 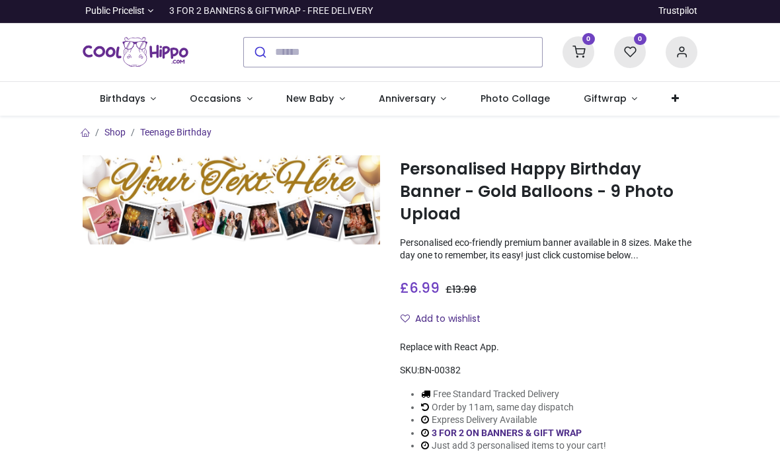 I want to click on span: New Baby, so click(x=310, y=98).